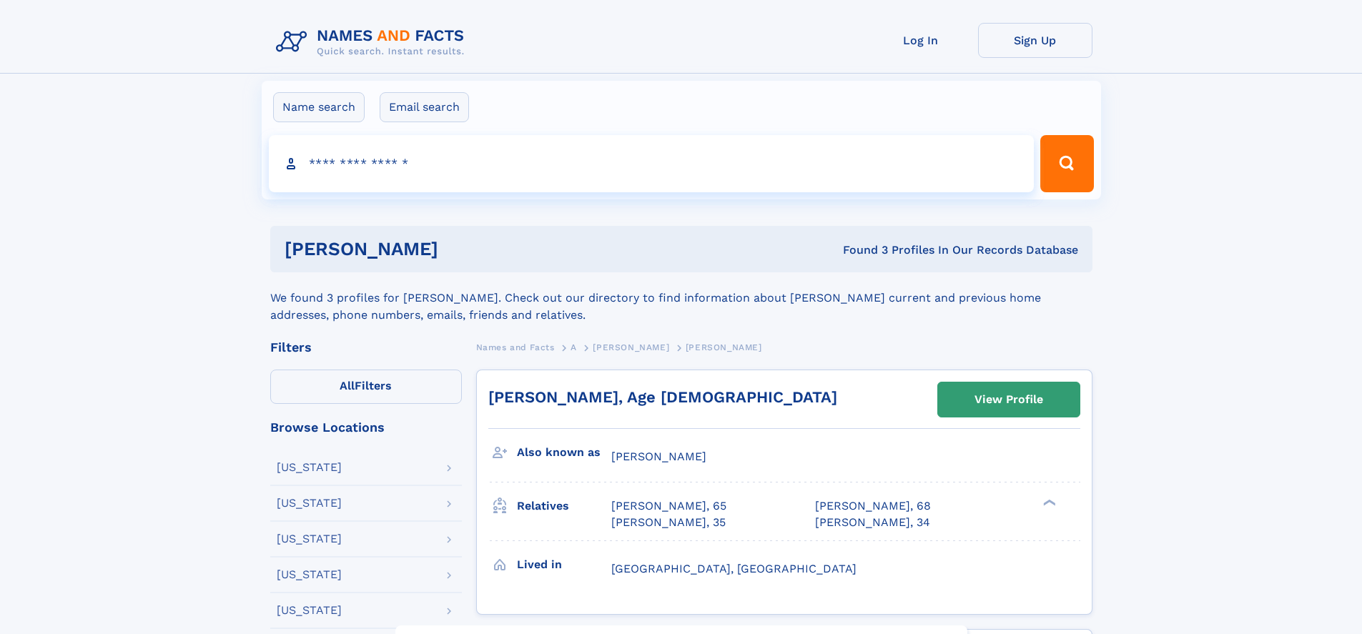 Image resolution: width=1362 pixels, height=634 pixels. I want to click on img: Logo Names and Facts, so click(373, 42).